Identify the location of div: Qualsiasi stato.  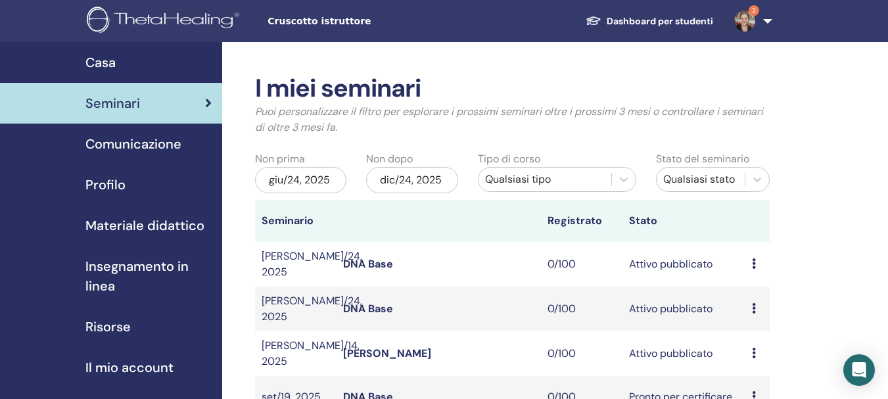
(701, 179).